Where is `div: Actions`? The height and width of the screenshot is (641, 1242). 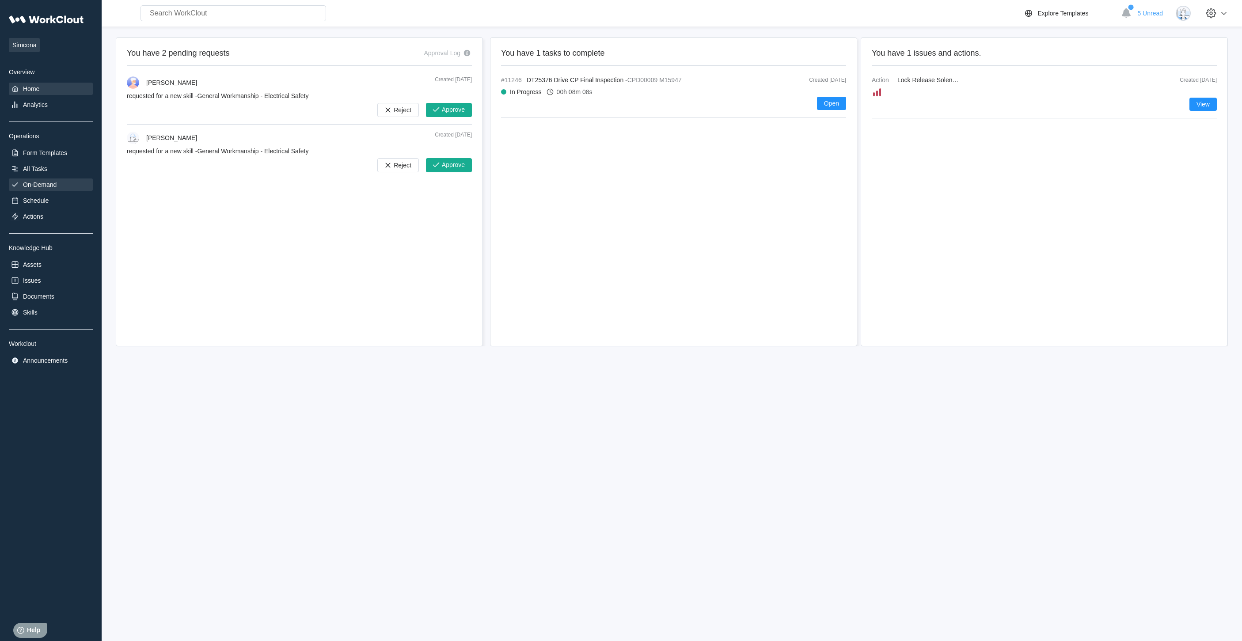
div: Actions is located at coordinates (33, 217).